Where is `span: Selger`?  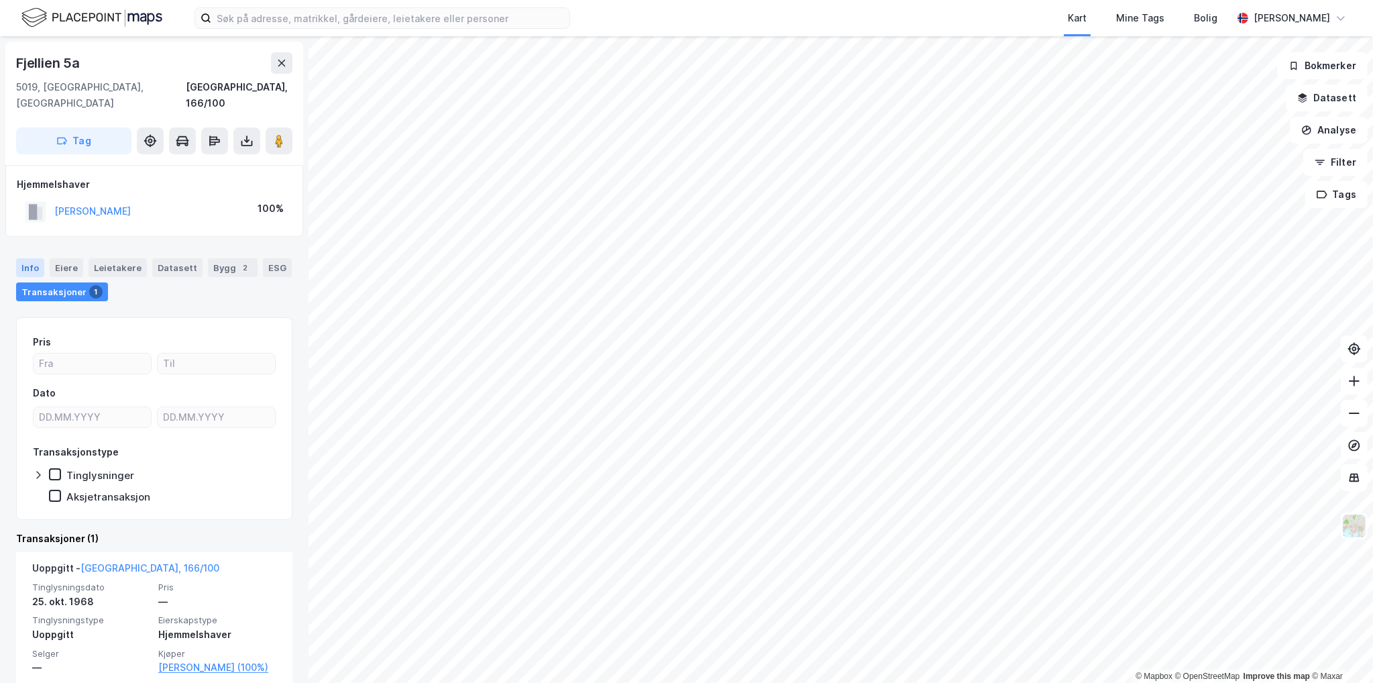 span: Selger is located at coordinates (91, 653).